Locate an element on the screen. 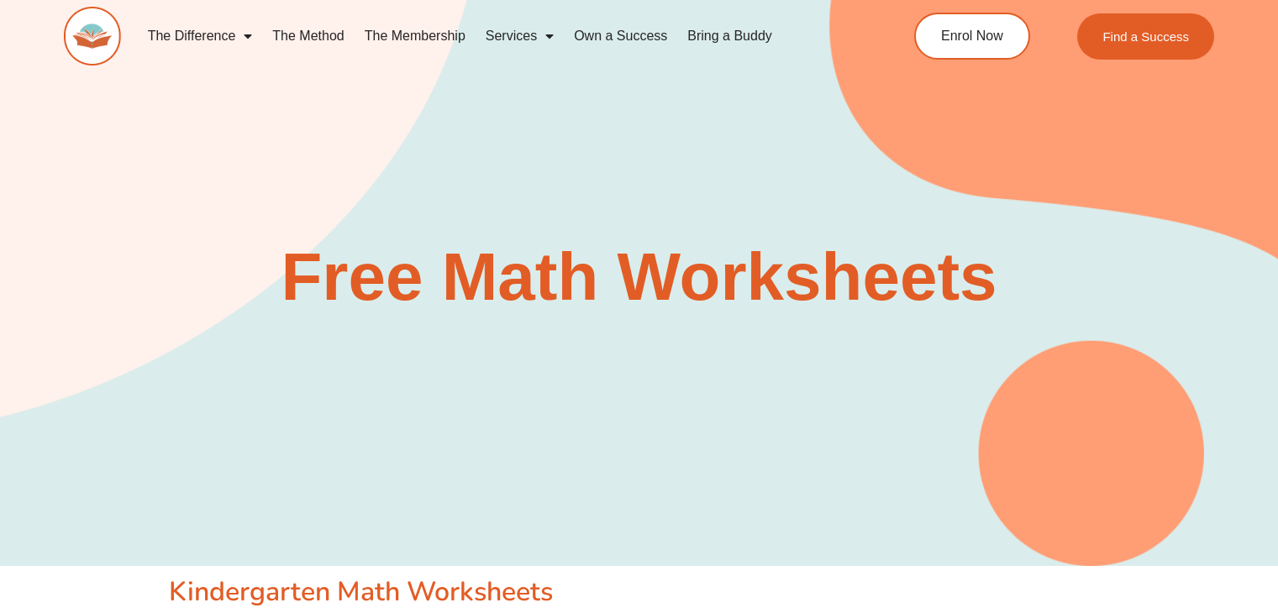 This screenshot has width=1278, height=613. a: Enrol Now is located at coordinates (972, 36).